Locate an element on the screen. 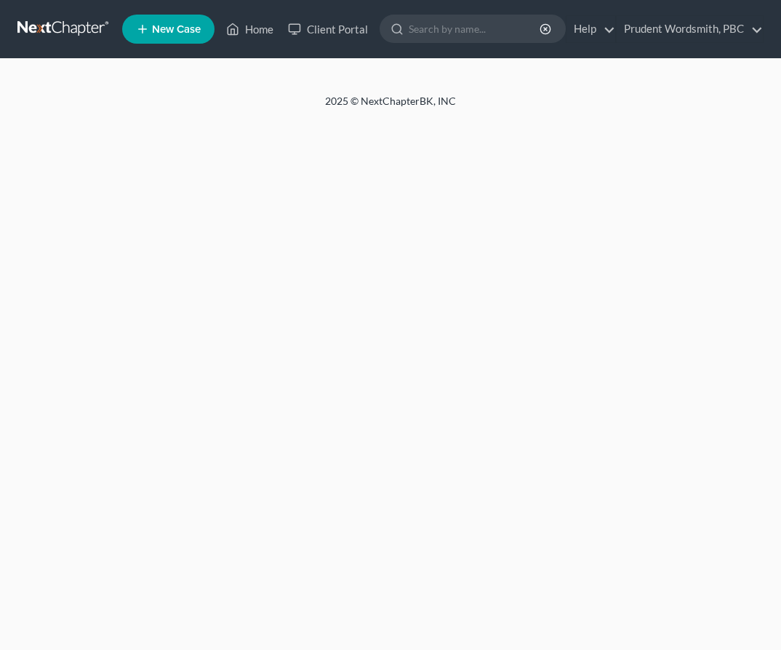 This screenshot has width=781, height=650. a: Help is located at coordinates (591, 29).